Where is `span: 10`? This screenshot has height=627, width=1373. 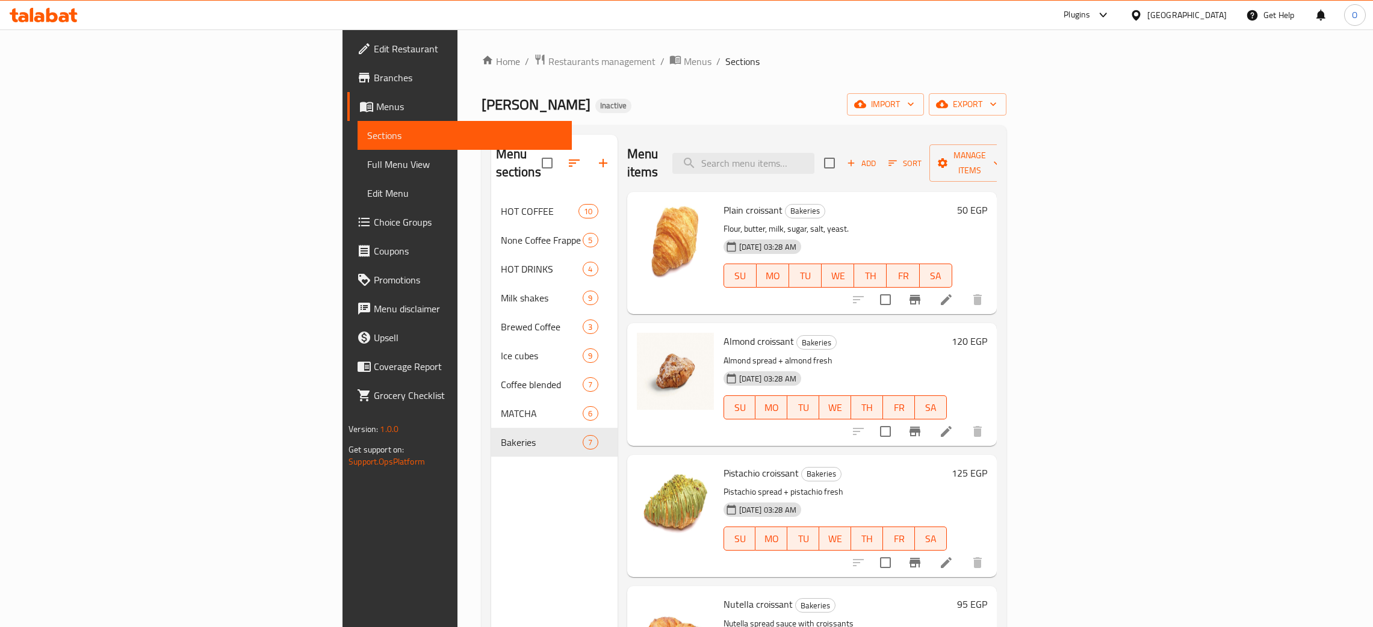
span: 10 is located at coordinates (588, 211).